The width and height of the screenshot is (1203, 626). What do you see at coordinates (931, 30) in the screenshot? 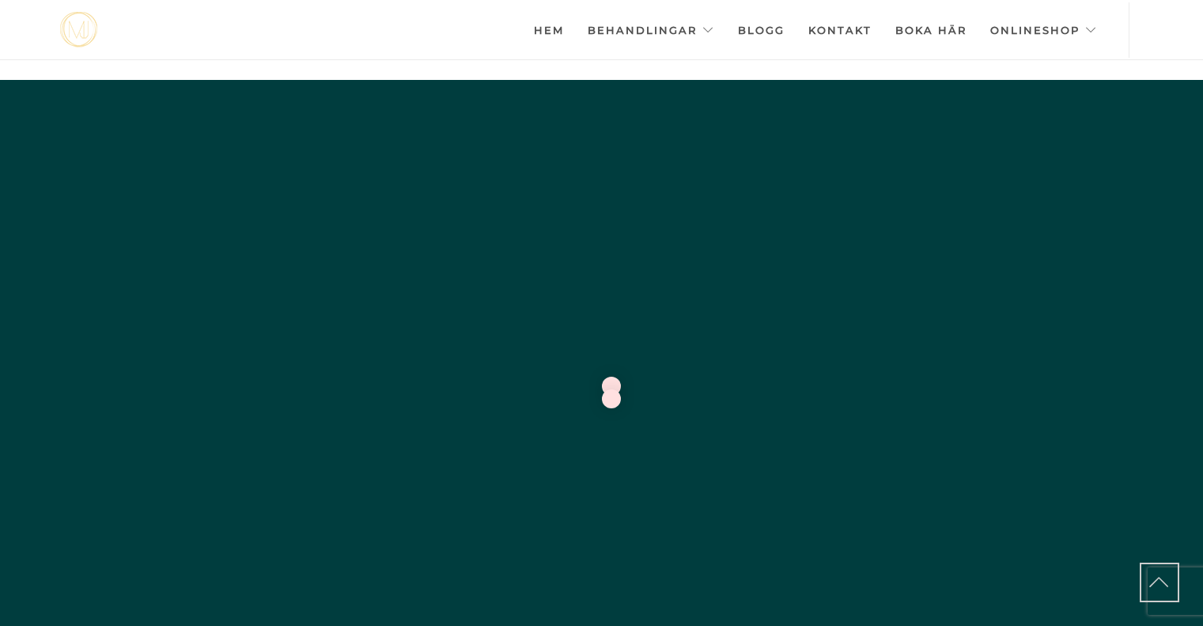
I see `a: Boka här` at bounding box center [931, 30].